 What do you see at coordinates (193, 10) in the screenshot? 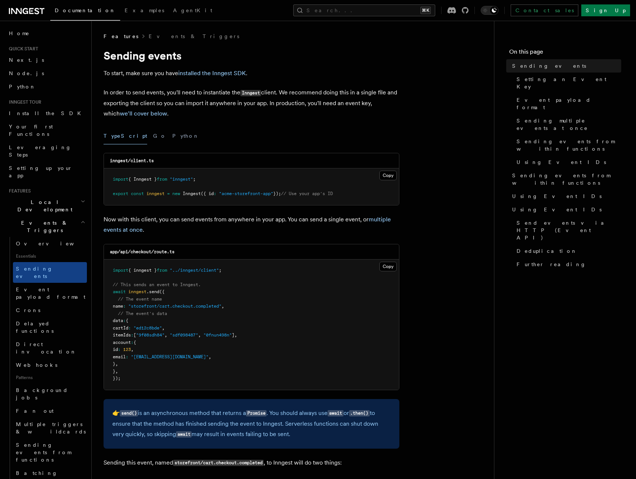
I see `span: AgentKit` at bounding box center [193, 10].